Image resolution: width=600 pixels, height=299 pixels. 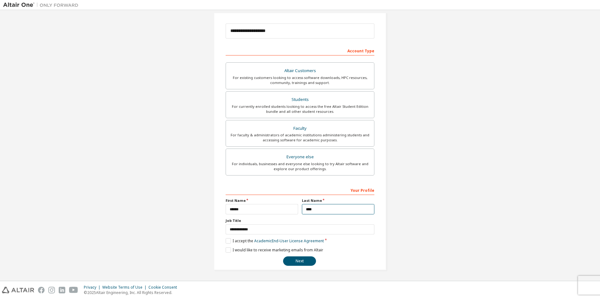 I want to click on div: For faculty & administrators of academic institutions administering students and accessing softwa..., so click(x=300, y=138).